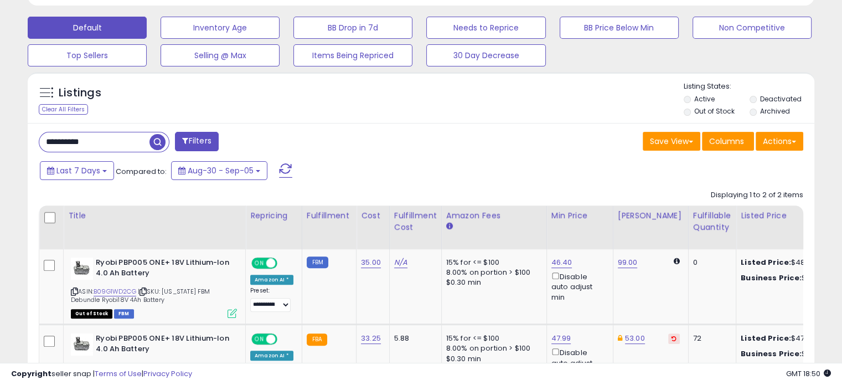 This screenshot has width=842, height=385. I want to click on label: Active, so click(704, 98).